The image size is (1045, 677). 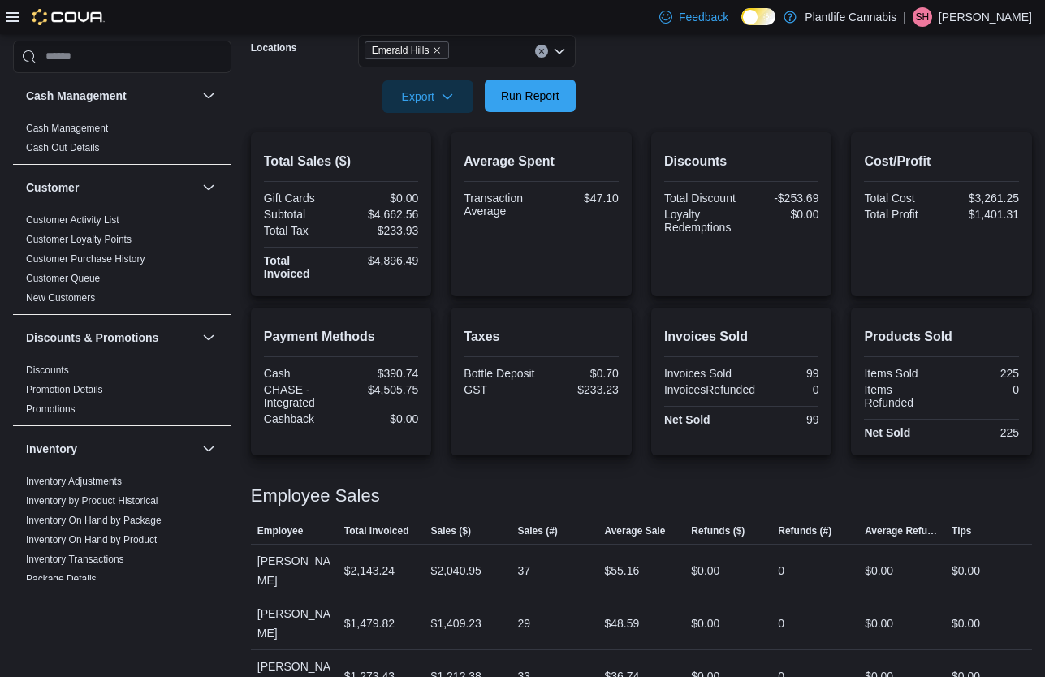 What do you see at coordinates (91, 540) in the screenshot?
I see `span: Inventory On Hand by Product` at bounding box center [91, 540].